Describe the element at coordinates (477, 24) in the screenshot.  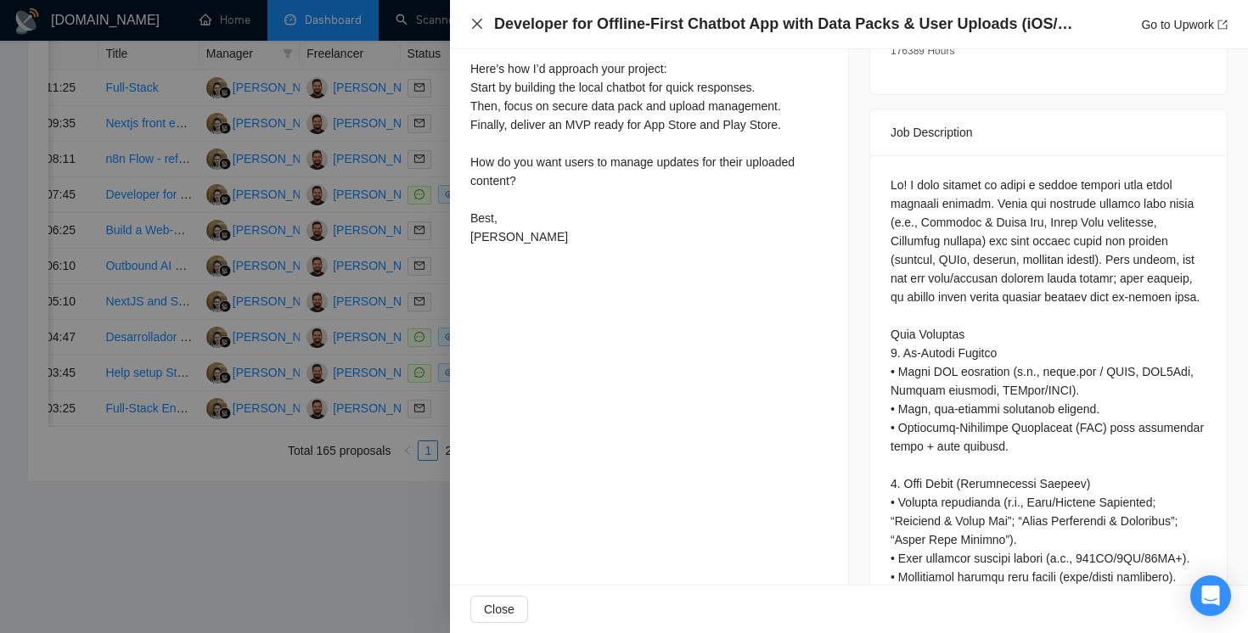
I see `span: close` at that location.